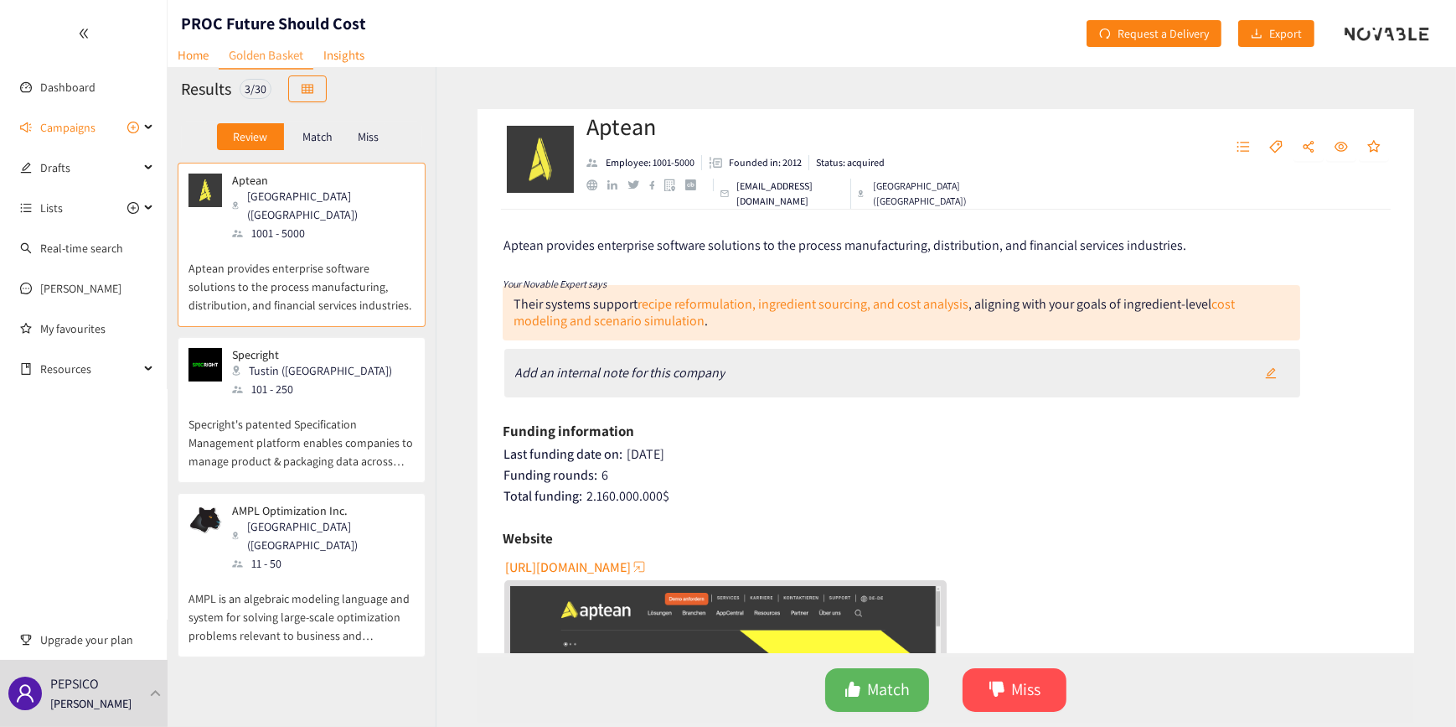  Describe the element at coordinates (1105, 34) in the screenshot. I see `span: redo` at that location.